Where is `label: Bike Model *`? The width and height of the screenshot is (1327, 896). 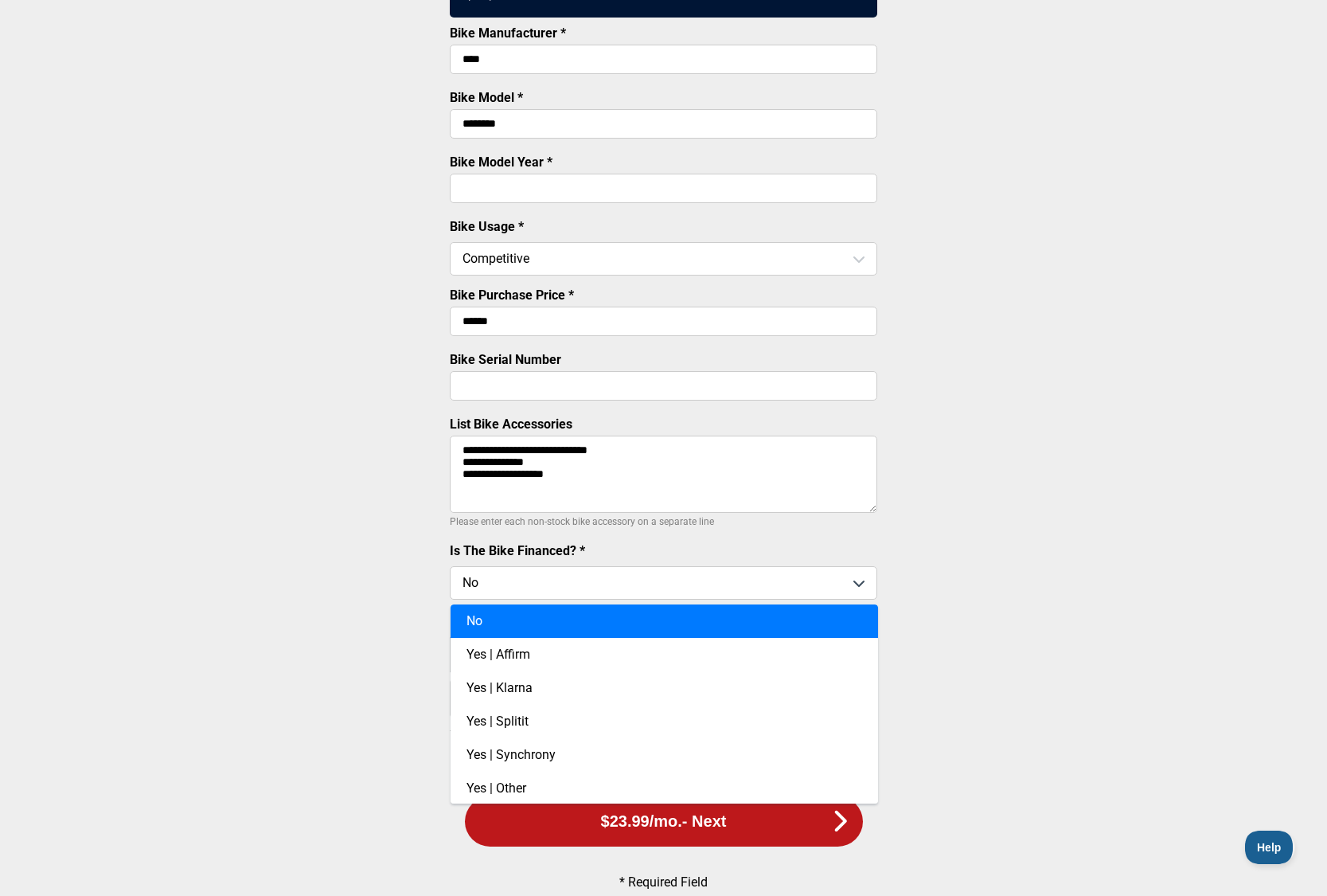
label: Bike Model * is located at coordinates (487, 98).